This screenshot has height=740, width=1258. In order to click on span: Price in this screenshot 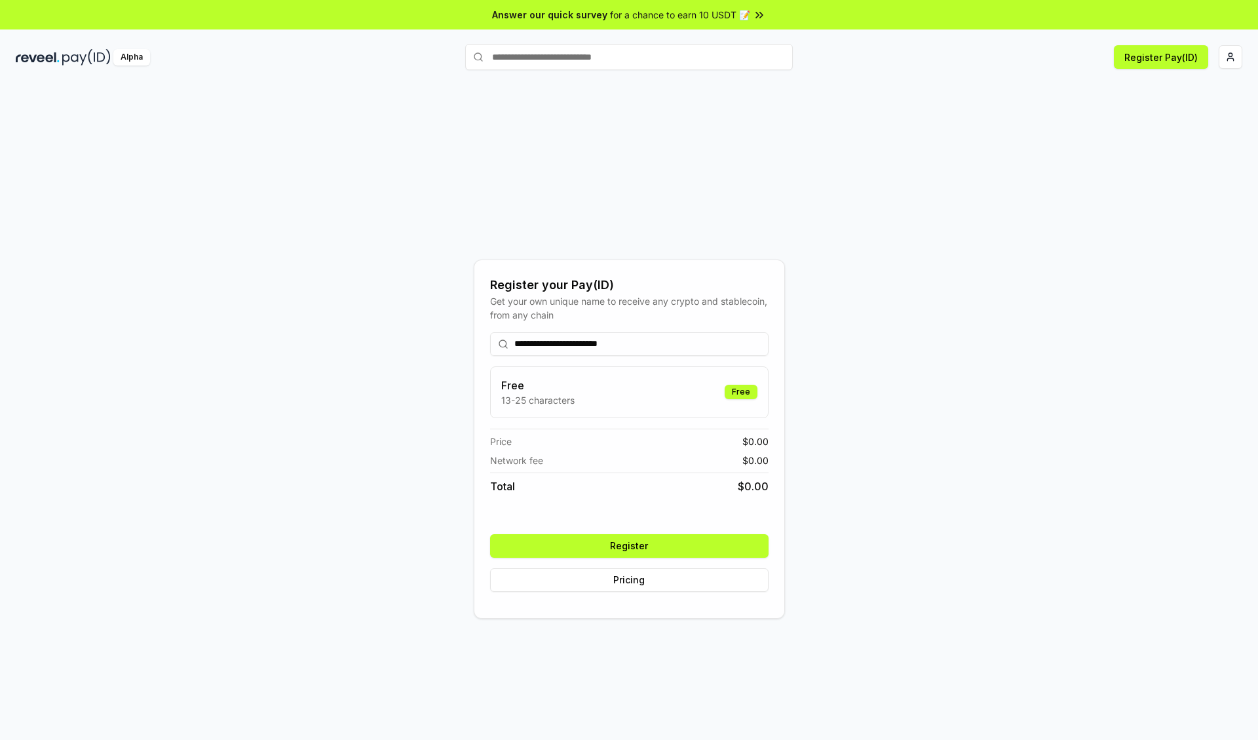, I will do `click(501, 441)`.